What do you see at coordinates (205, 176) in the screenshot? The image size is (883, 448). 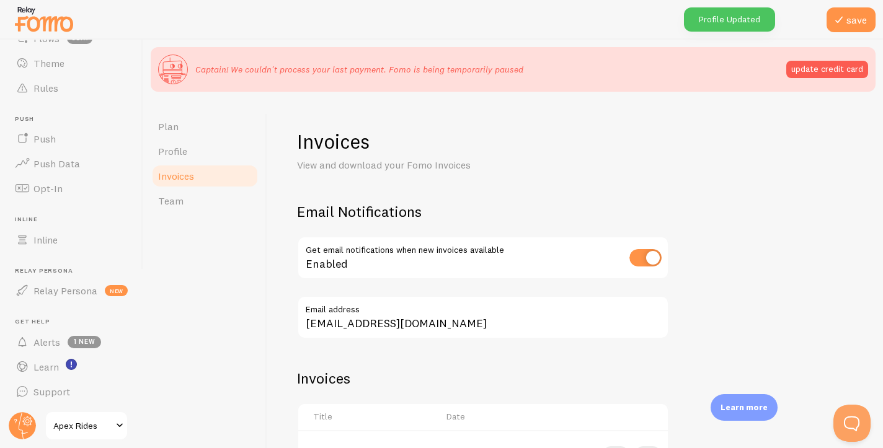 I see `a: Invoices` at bounding box center [205, 176].